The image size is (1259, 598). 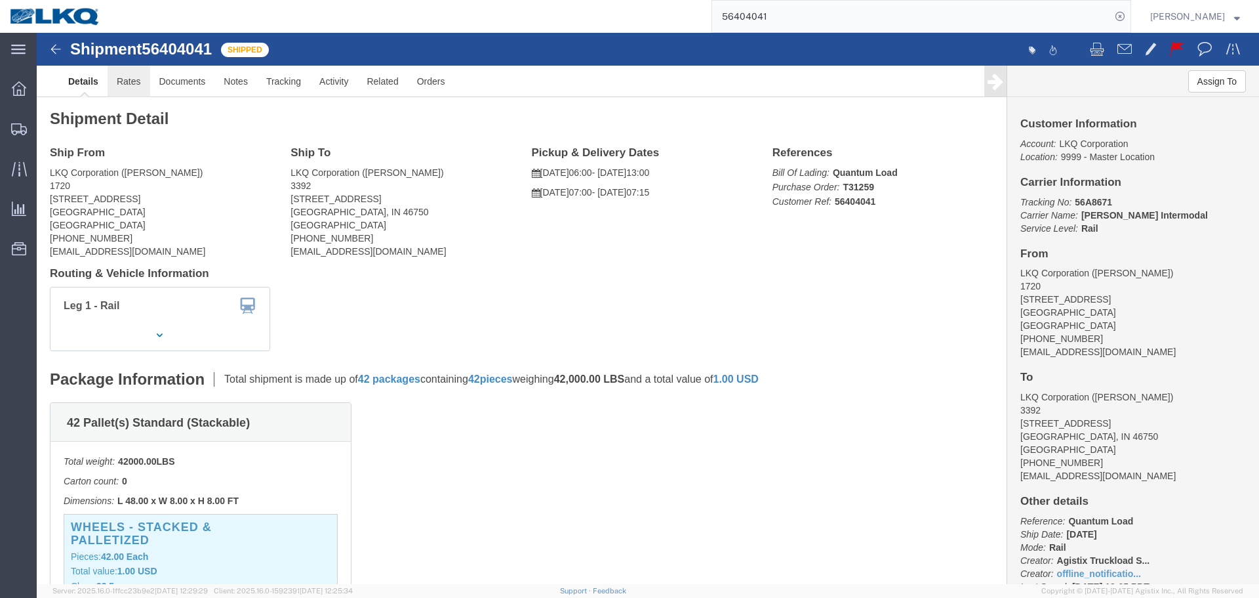 I want to click on span: Server: 2025.16.0-1ffcc23b9e2, so click(x=130, y=590).